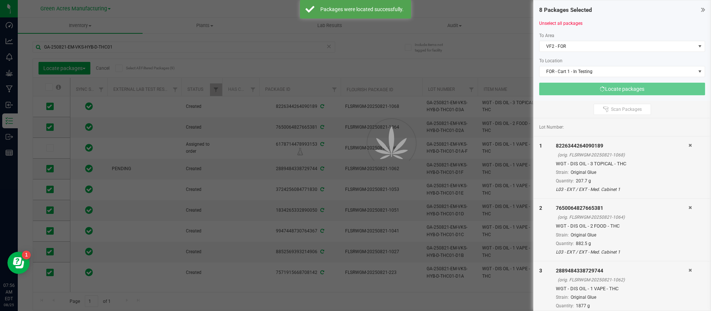 The height and width of the screenshot is (311, 711). What do you see at coordinates (551, 61) in the screenshot?
I see `span: To Location` at bounding box center [551, 61].